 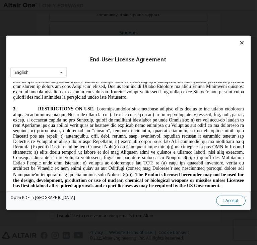 What do you see at coordinates (15, 27) in the screenshot?
I see `span: 3.` at bounding box center [15, 27].